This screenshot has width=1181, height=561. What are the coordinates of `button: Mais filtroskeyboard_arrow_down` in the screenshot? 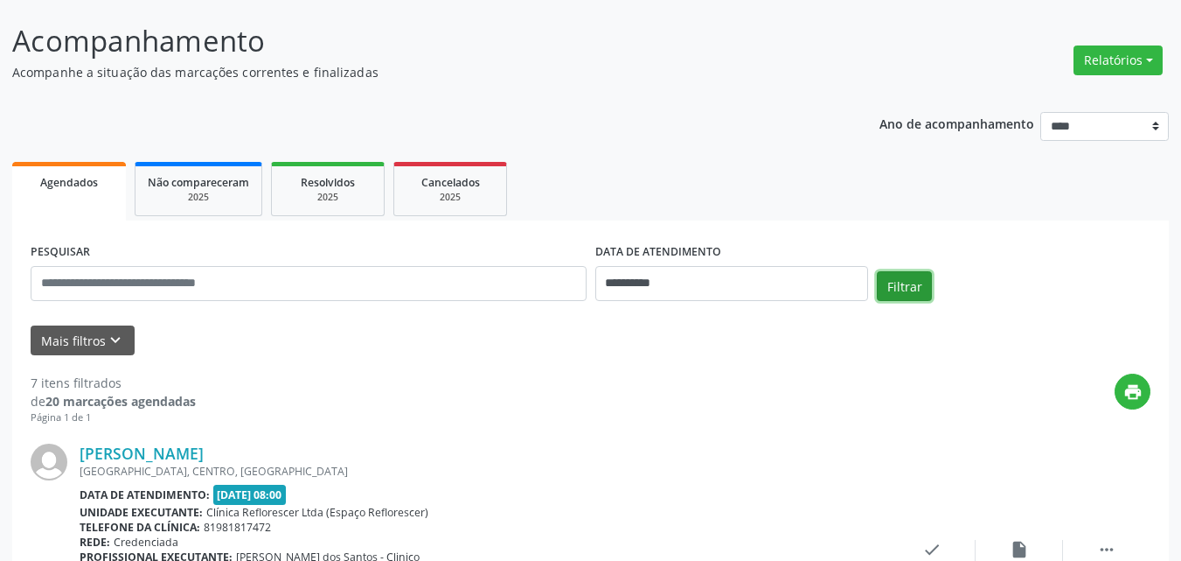 It's located at (82, 340).